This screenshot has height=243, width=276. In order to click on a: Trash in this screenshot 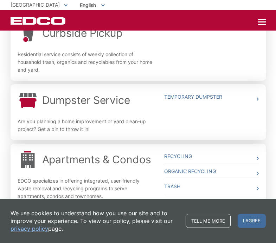, I will do `click(211, 186)`.